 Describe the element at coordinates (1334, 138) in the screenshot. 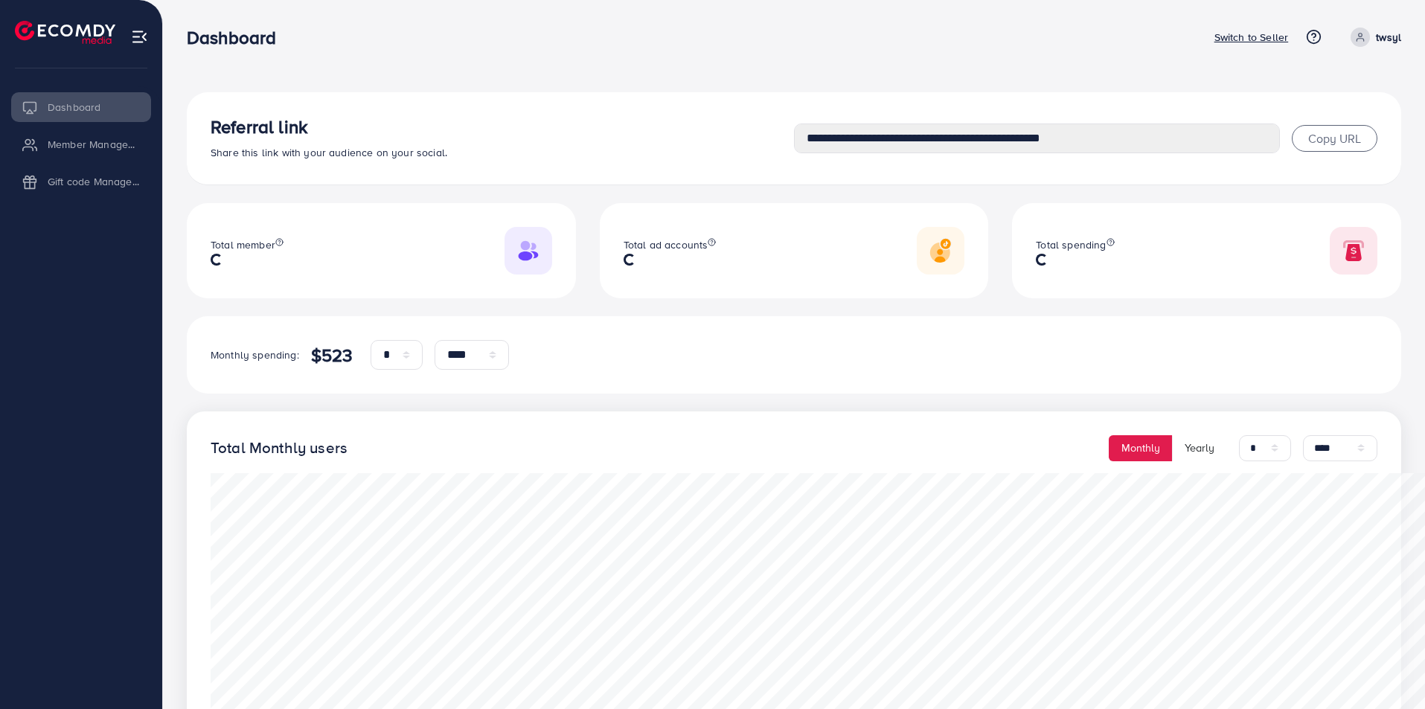

I see `button: Copy URL` at that location.